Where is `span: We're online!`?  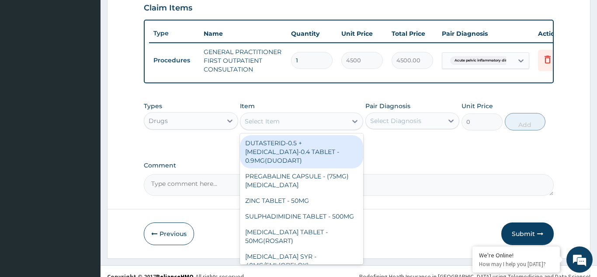 span: We're online! is located at coordinates (86, 127).